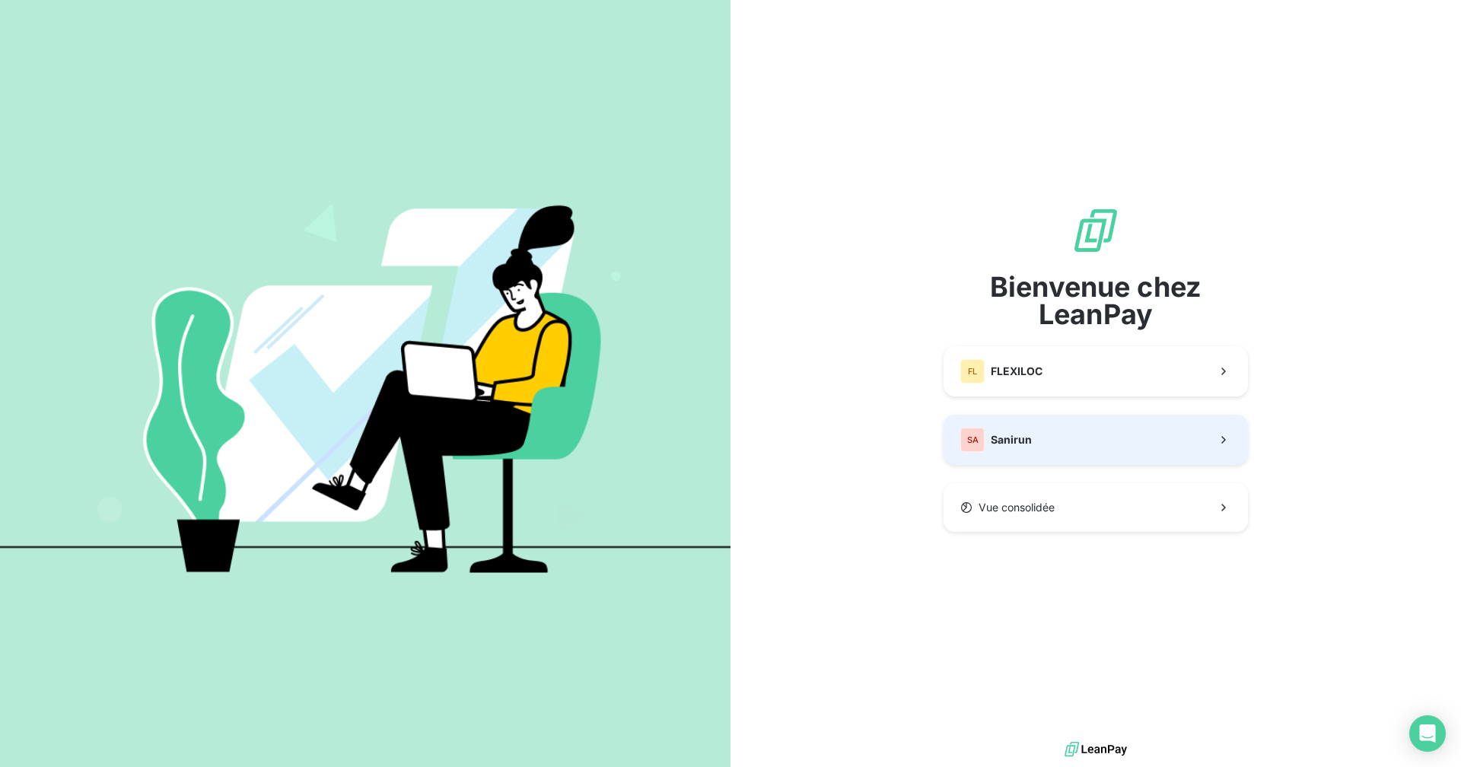  Describe the element at coordinates (1017, 371) in the screenshot. I see `span: FLEXILOC` at that location.